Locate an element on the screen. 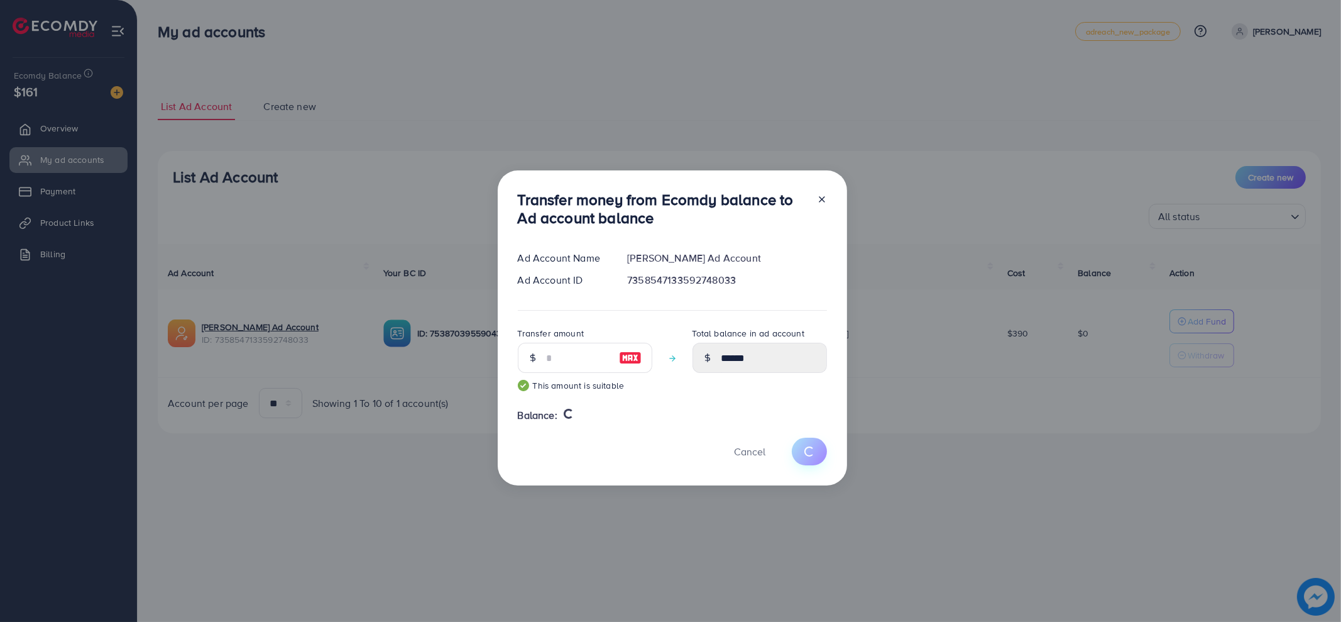  div: 7358547133592748033 is located at coordinates (727, 280).